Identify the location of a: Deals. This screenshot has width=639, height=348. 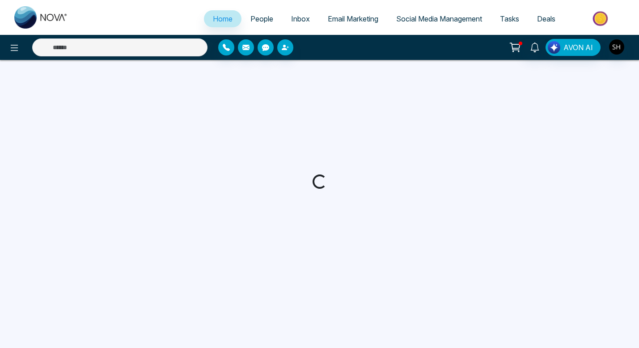
(546, 19).